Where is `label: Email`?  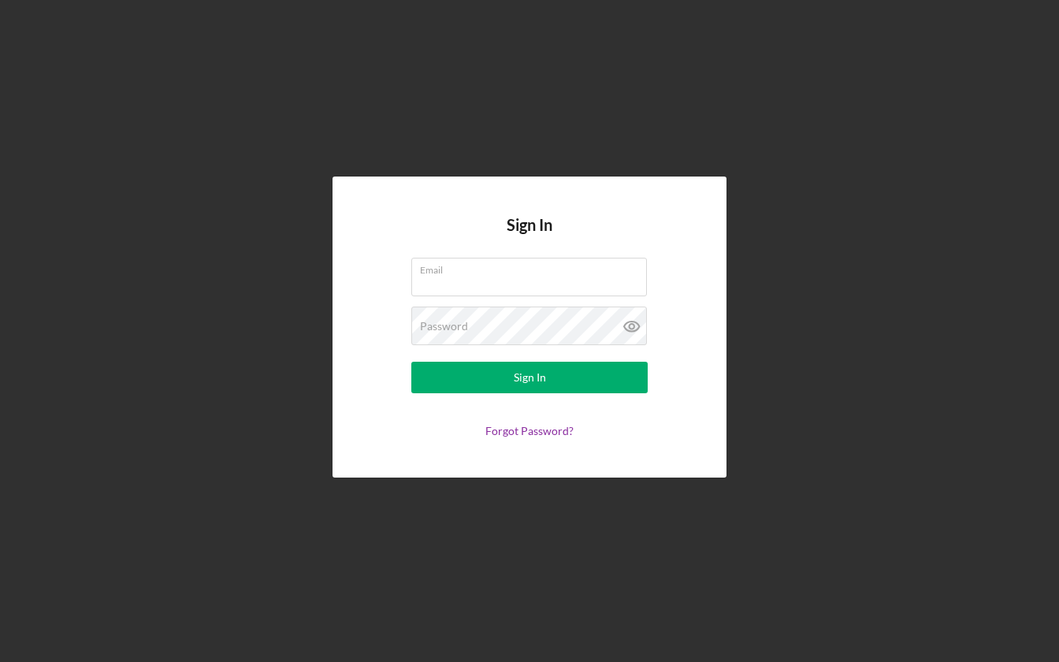
label: Email is located at coordinates (533, 267).